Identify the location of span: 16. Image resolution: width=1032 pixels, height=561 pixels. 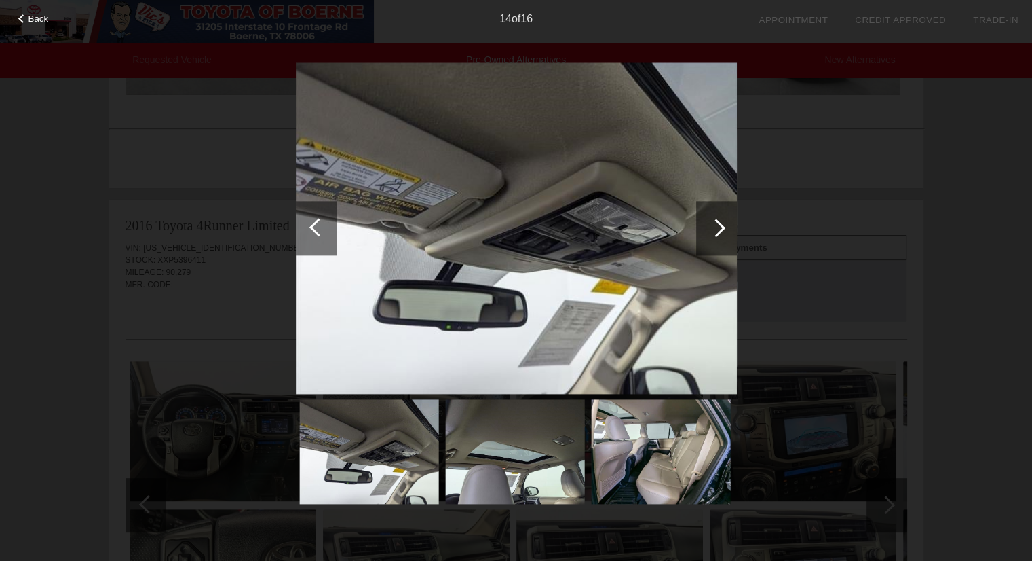
(527, 18).